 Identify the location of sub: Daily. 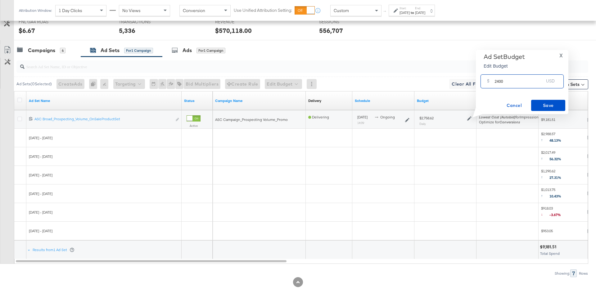
(423, 124).